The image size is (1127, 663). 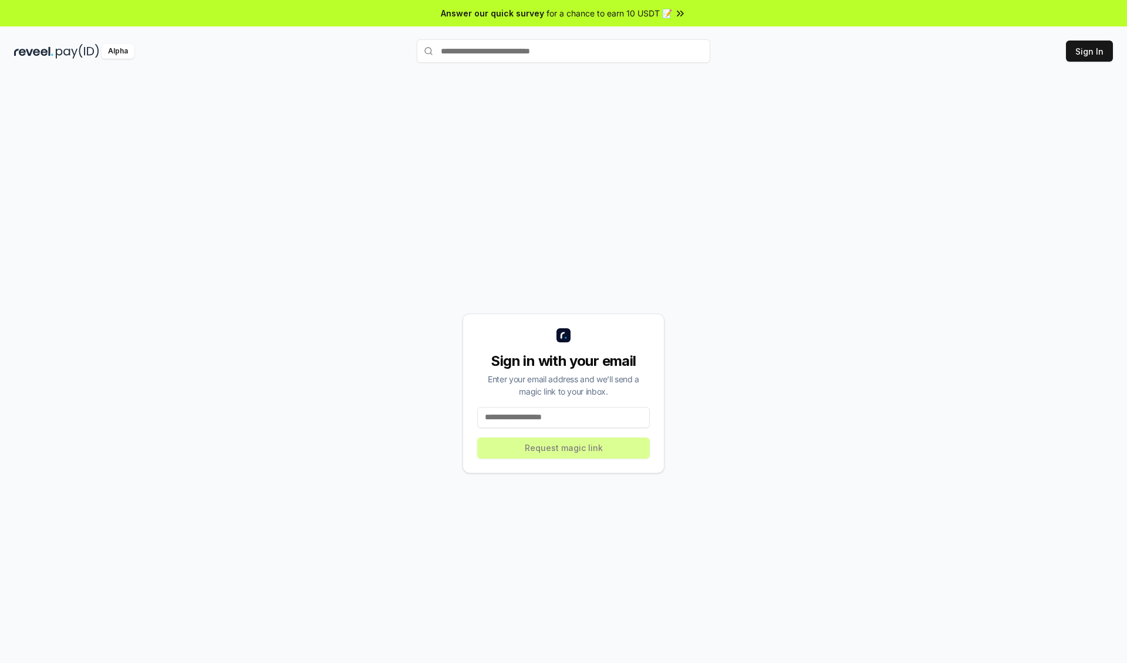 What do you see at coordinates (33, 51) in the screenshot?
I see `img: reveel_dark` at bounding box center [33, 51].